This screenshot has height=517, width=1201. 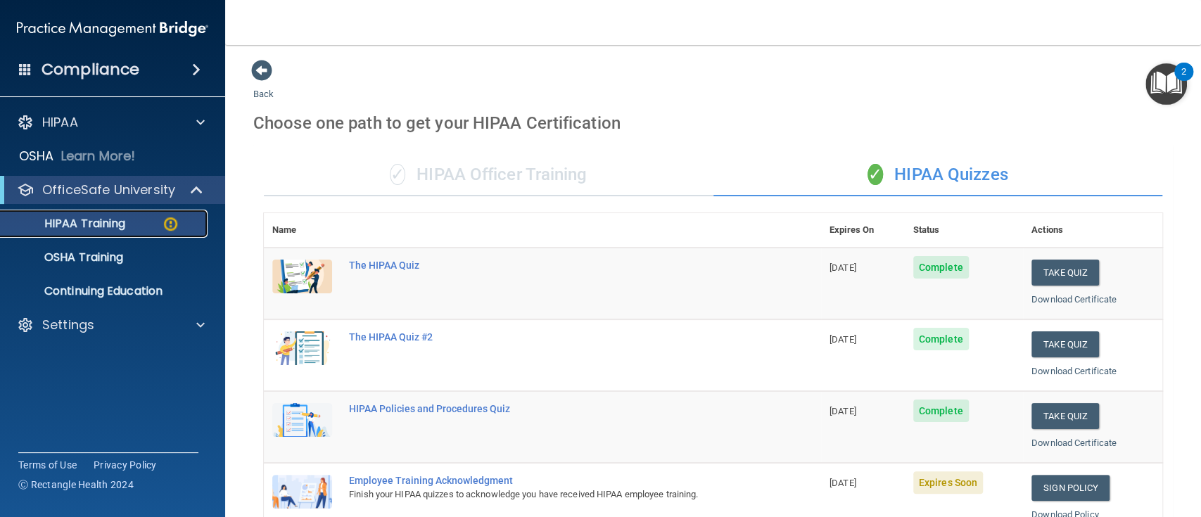 What do you see at coordinates (549, 265) in the screenshot?
I see `div: The HIPAA Quiz` at bounding box center [549, 265].